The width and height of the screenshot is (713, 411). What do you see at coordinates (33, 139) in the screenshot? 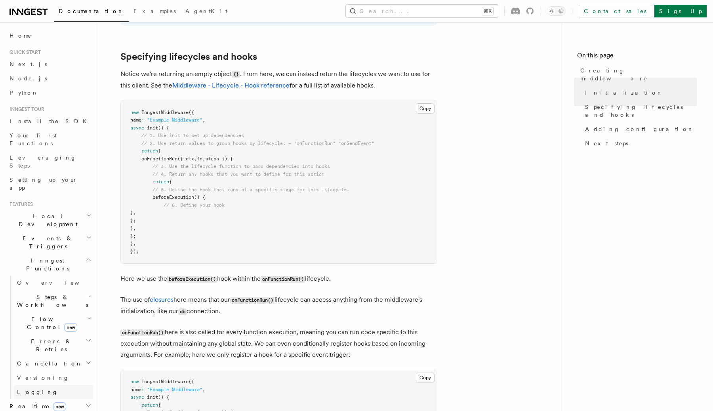
I see `span: Your first Functions` at bounding box center [33, 139].